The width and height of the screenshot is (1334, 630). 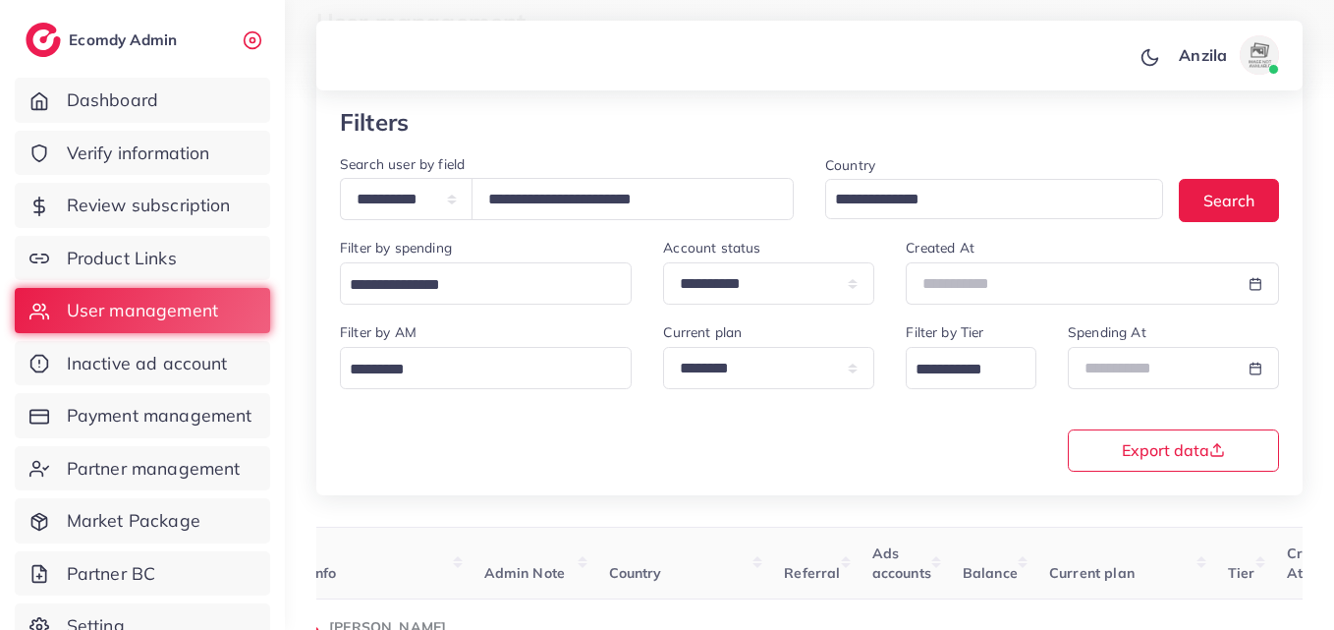 What do you see at coordinates (1092, 573) in the screenshot?
I see `span: Current plan` at bounding box center [1092, 573].